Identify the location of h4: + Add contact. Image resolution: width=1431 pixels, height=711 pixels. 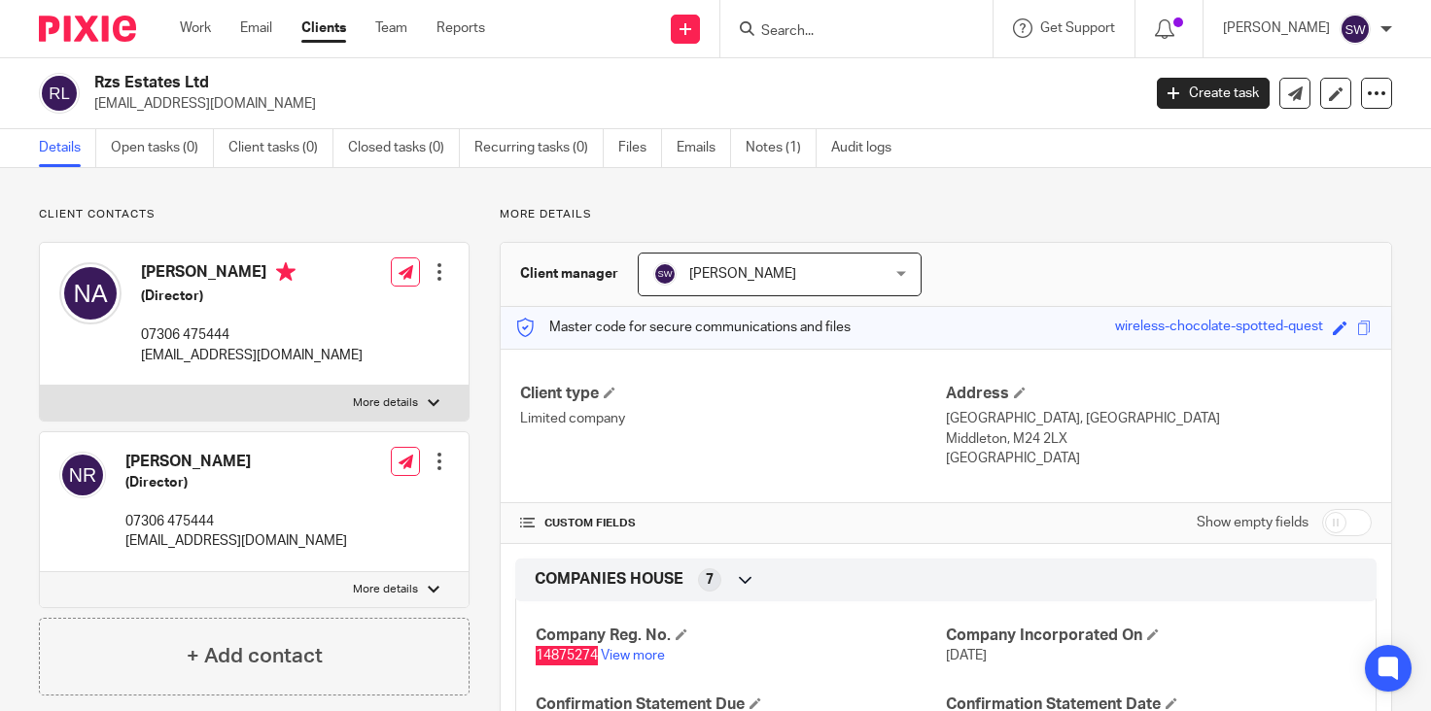
(255, 656).